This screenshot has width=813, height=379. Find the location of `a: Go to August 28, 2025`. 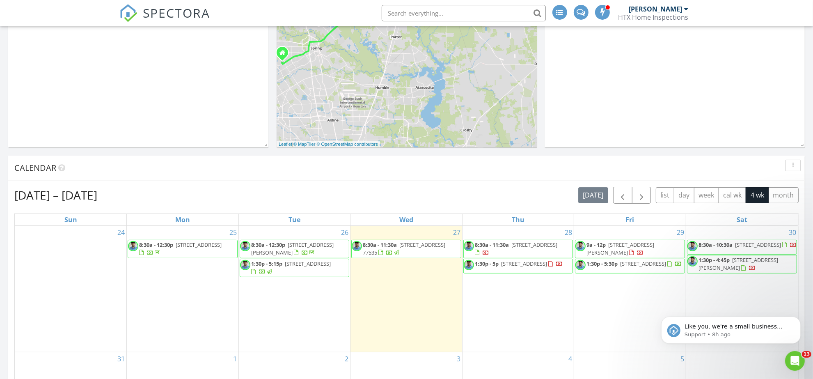

a: Go to August 28, 2025 is located at coordinates (568, 232).